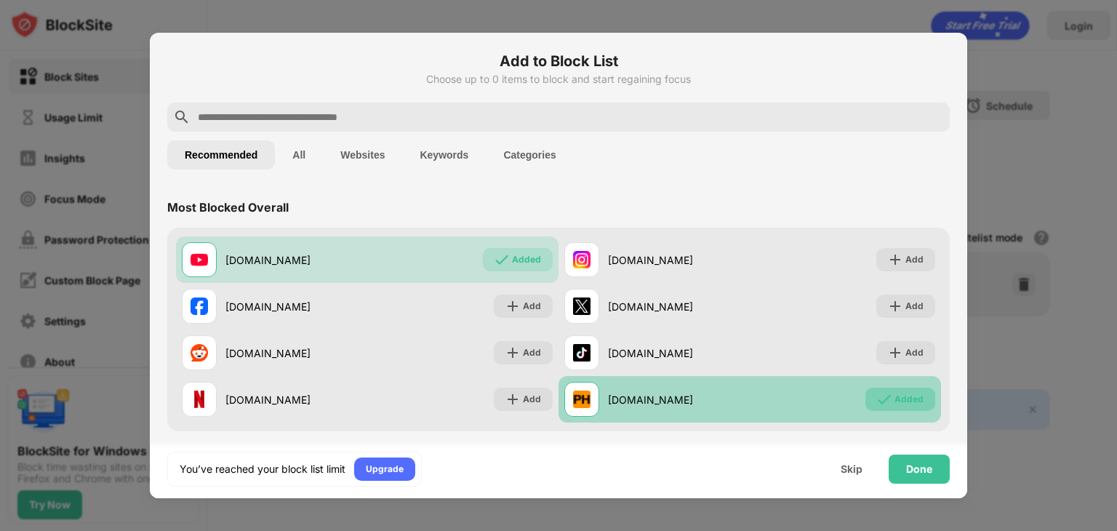 The image size is (1117, 531). Describe the element at coordinates (443, 155) in the screenshot. I see `button: Keywords` at that location.